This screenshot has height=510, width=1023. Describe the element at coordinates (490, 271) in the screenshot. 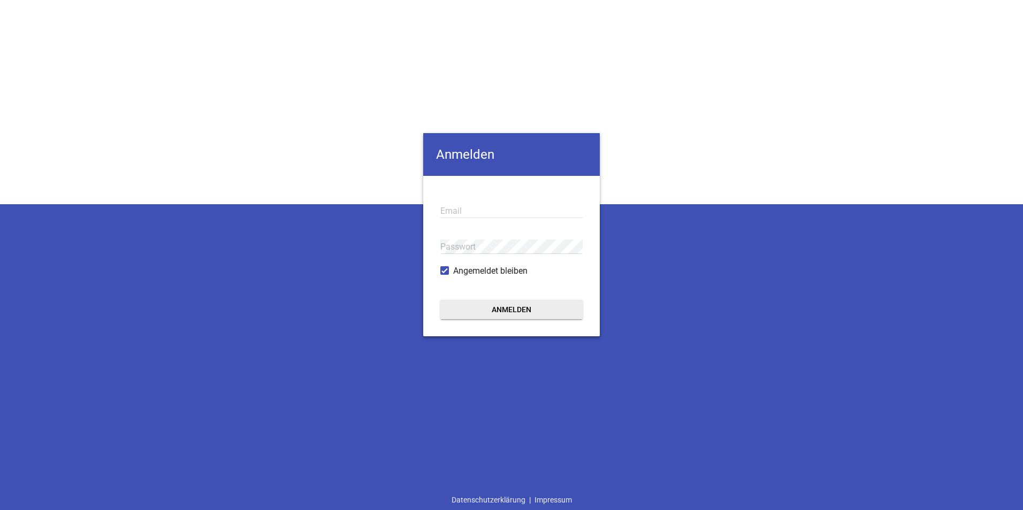

I see `span: Angemeldet bleiben` at that location.